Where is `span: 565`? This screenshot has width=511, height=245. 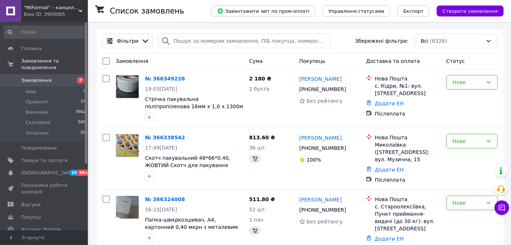 span: 565 is located at coordinates (82, 123).